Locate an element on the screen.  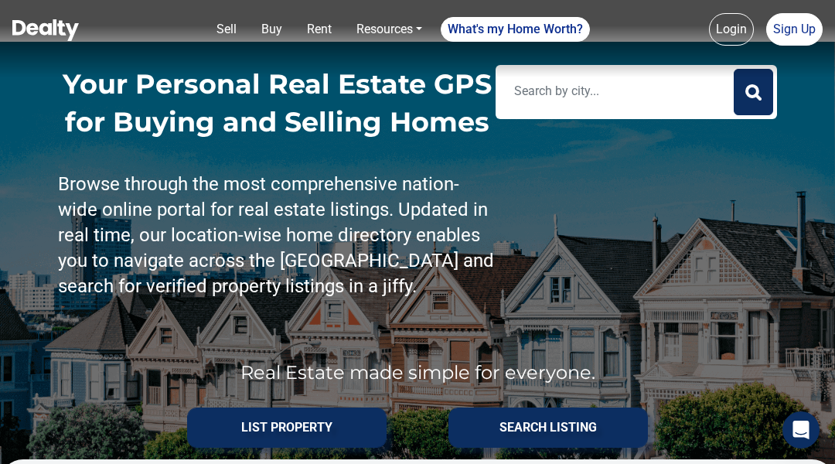
a: Login is located at coordinates (731, 29).